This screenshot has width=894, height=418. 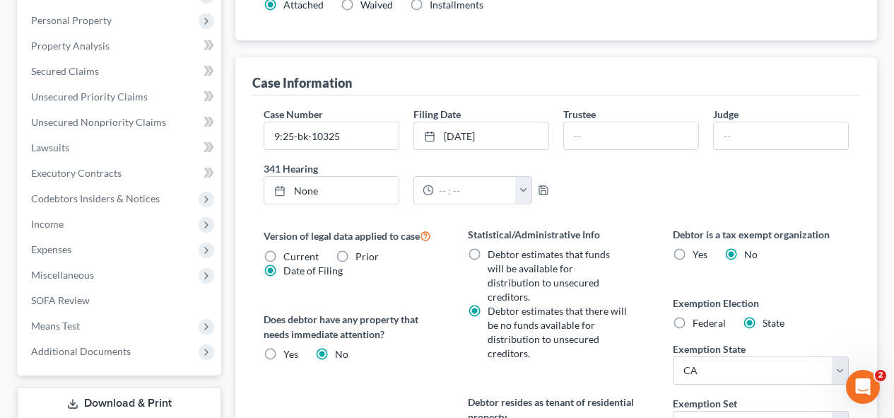 I want to click on span: 2, so click(x=881, y=375).